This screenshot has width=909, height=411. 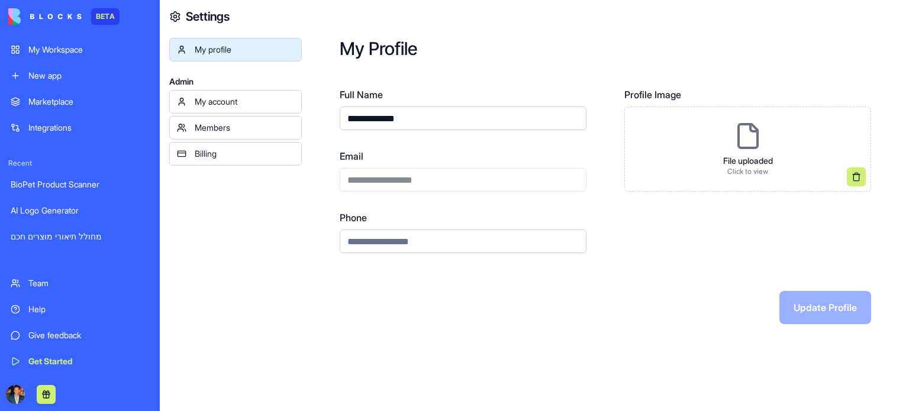 I want to click on span: Admin, so click(x=236, y=82).